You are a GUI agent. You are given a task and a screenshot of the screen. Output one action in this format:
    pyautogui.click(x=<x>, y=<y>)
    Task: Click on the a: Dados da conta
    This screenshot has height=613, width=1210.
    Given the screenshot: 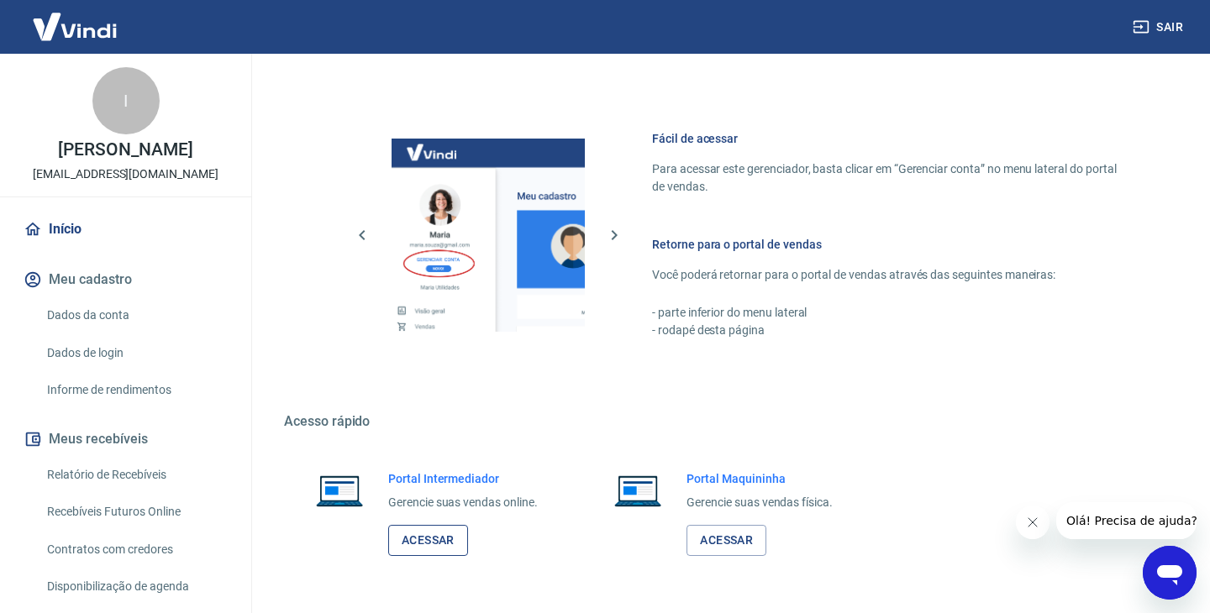 What is the action you would take?
    pyautogui.click(x=135, y=315)
    